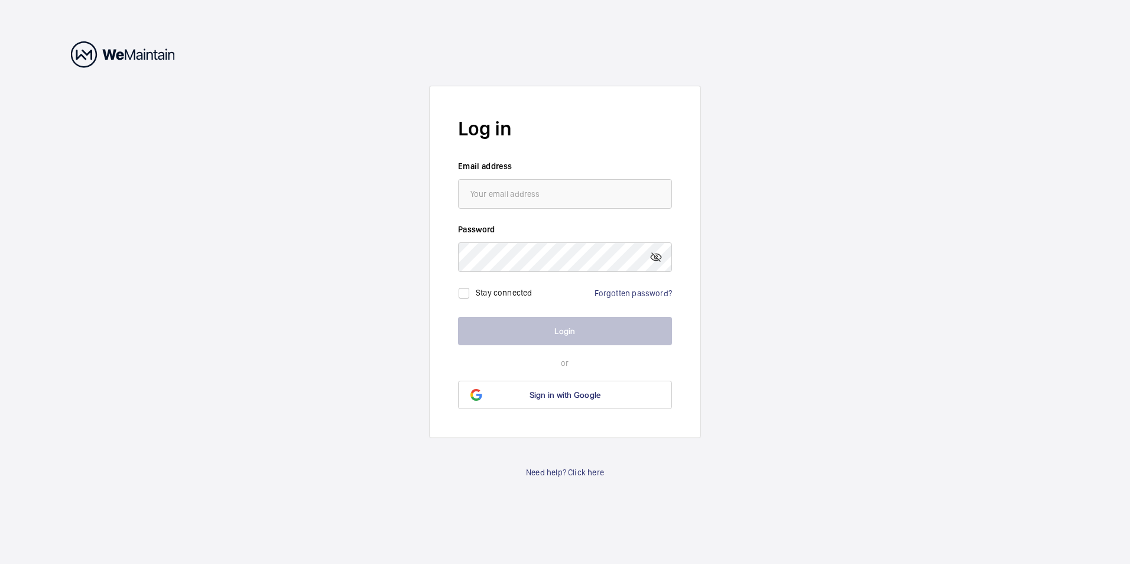  Describe the element at coordinates (504, 293) in the screenshot. I see `label: Stay connected` at that location.